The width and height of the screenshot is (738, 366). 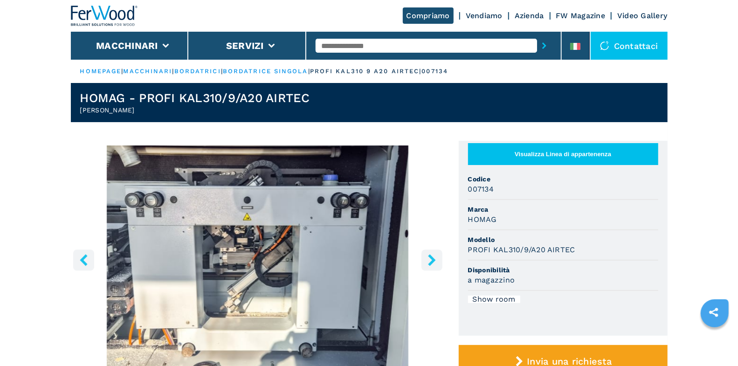 What do you see at coordinates (629, 46) in the screenshot?
I see `div: Contattaci` at bounding box center [629, 46].